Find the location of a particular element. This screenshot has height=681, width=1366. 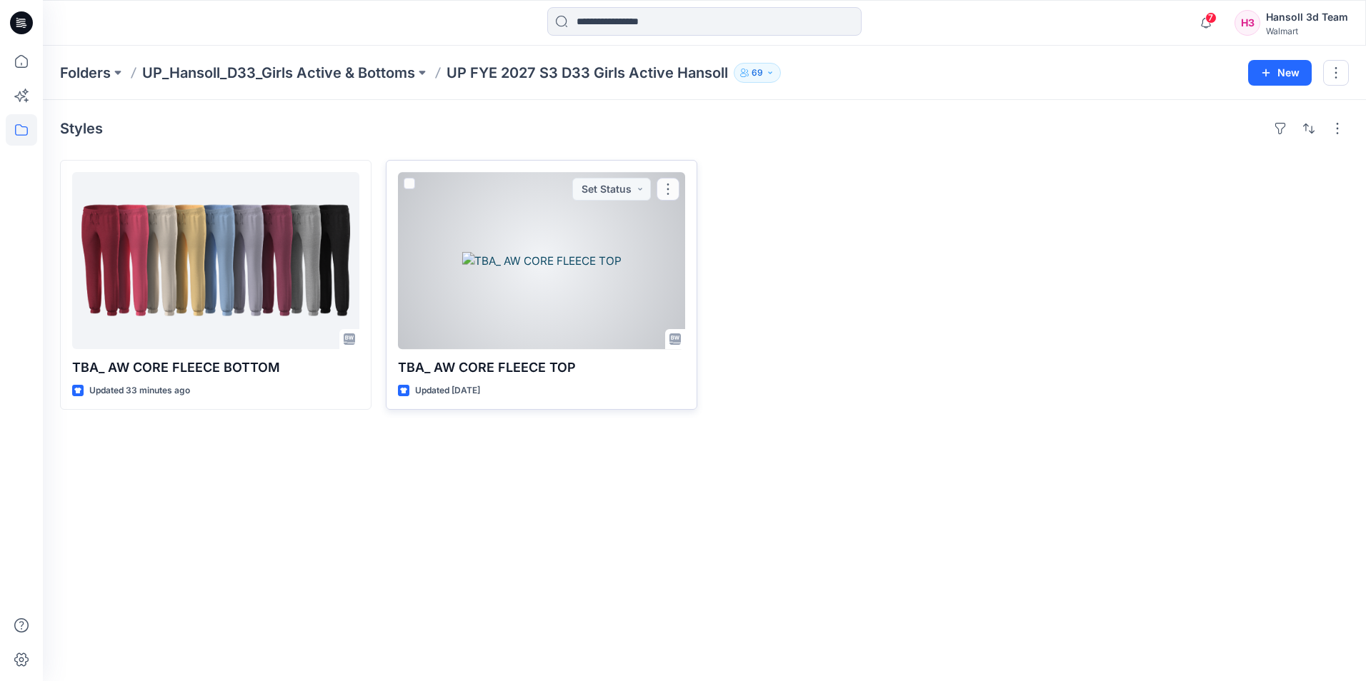

p: TBA_ AW CORE FLEECE BOTTOM is located at coordinates (216, 368).